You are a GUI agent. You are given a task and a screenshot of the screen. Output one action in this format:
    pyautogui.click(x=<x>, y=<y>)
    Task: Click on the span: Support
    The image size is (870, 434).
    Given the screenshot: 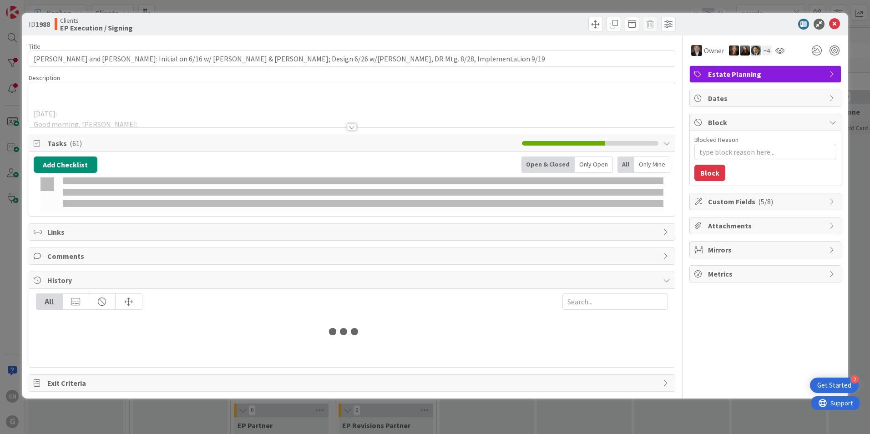 What is the action you would take?
    pyautogui.click(x=30, y=7)
    